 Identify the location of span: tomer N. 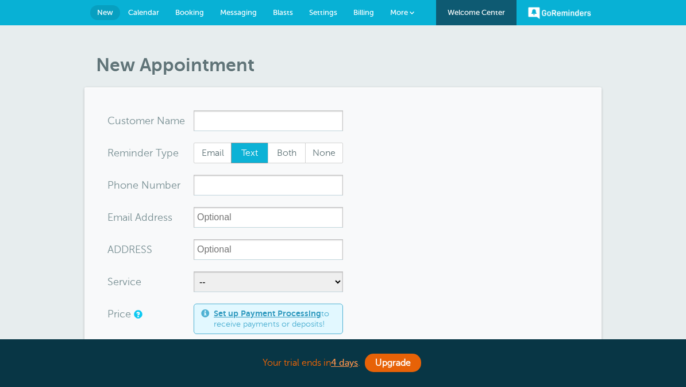
(145, 121).